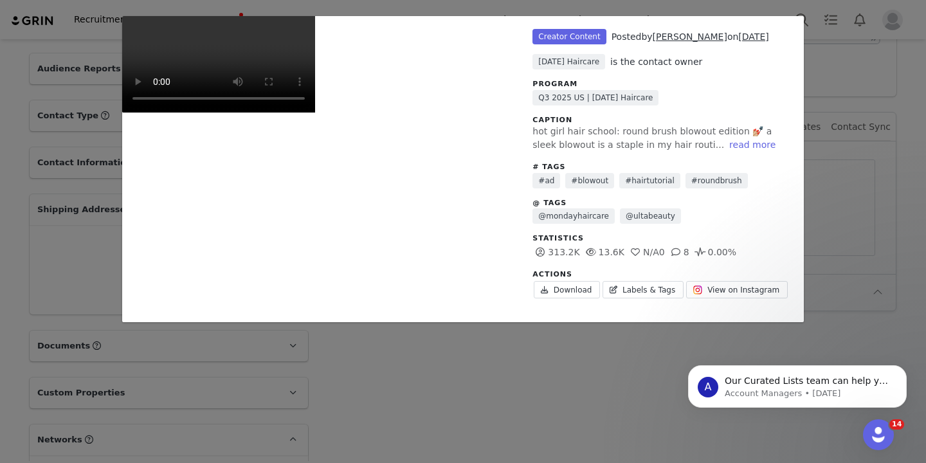 This screenshot has width=926, height=463. Describe the element at coordinates (684, 37) in the screenshot. I see `span: by` at that location.